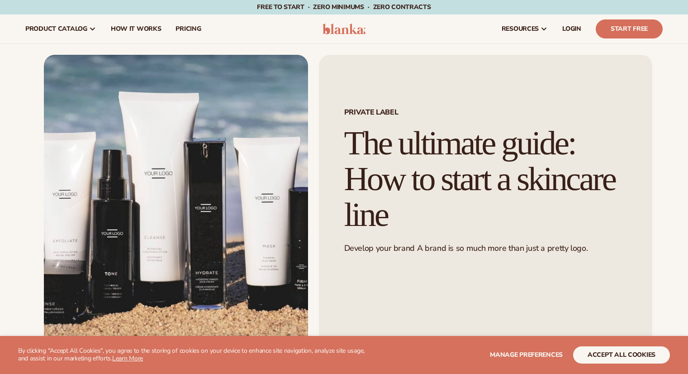 This screenshot has height=374, width=688. What do you see at coordinates (622, 355) in the screenshot?
I see `button: accept all cookies` at bounding box center [622, 355].